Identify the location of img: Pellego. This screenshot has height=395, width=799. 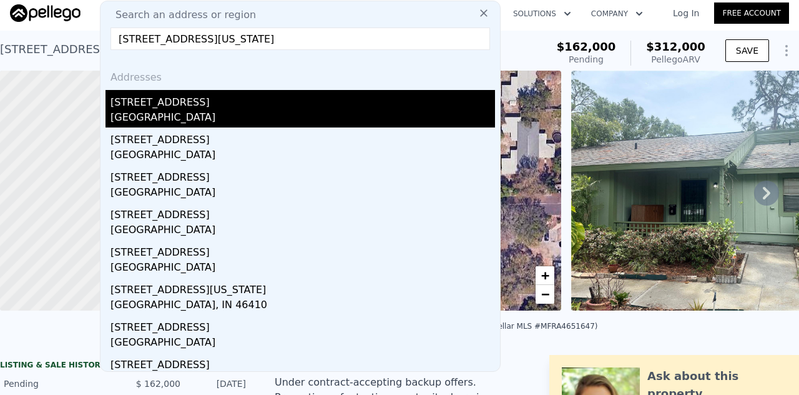
(45, 13).